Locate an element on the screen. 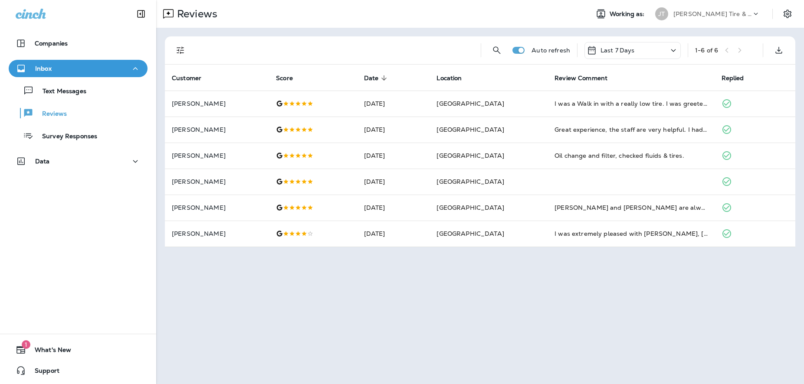 This screenshot has width=804, height=384. button: Collapse Sidebar is located at coordinates (141, 14).